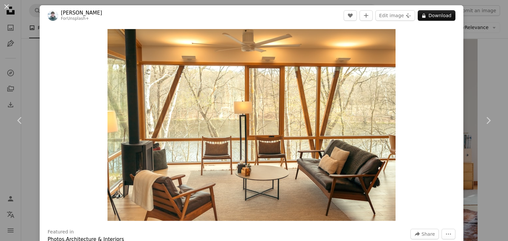 This screenshot has width=508, height=241. Describe the element at coordinates (424, 234) in the screenshot. I see `button: Share this image` at that location.